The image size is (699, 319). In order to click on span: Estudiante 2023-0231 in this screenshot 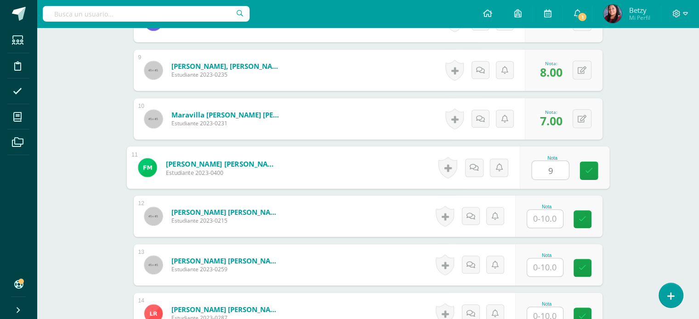, I will do `click(226, 123)`.